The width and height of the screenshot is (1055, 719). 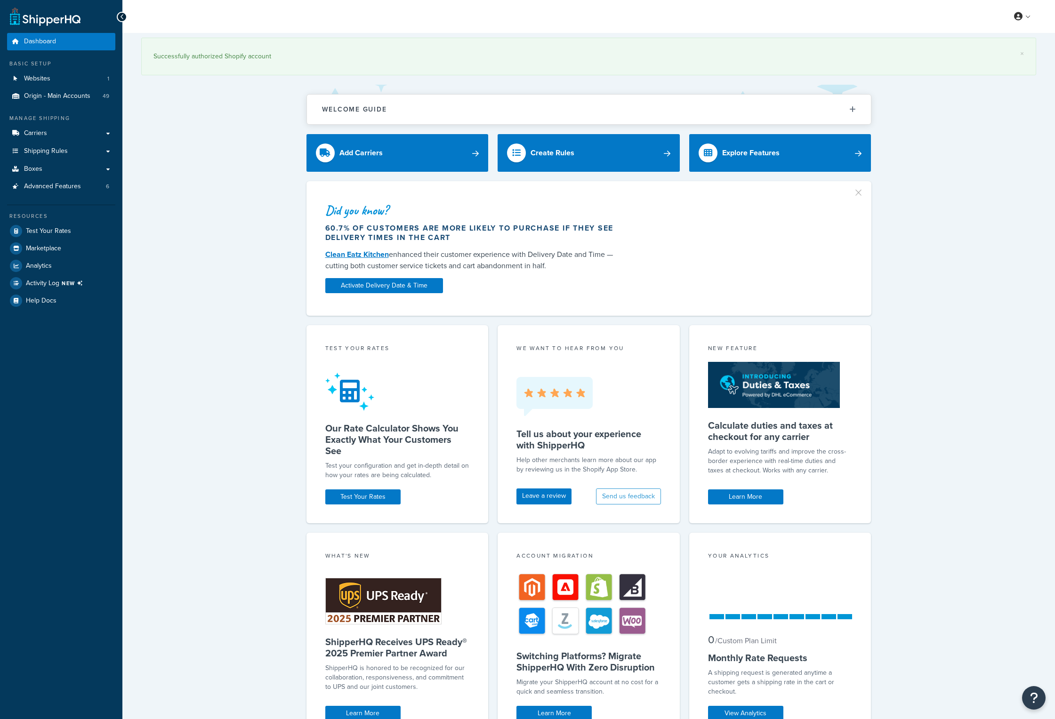 What do you see at coordinates (61, 79) in the screenshot?
I see `li: Websites` at bounding box center [61, 79].